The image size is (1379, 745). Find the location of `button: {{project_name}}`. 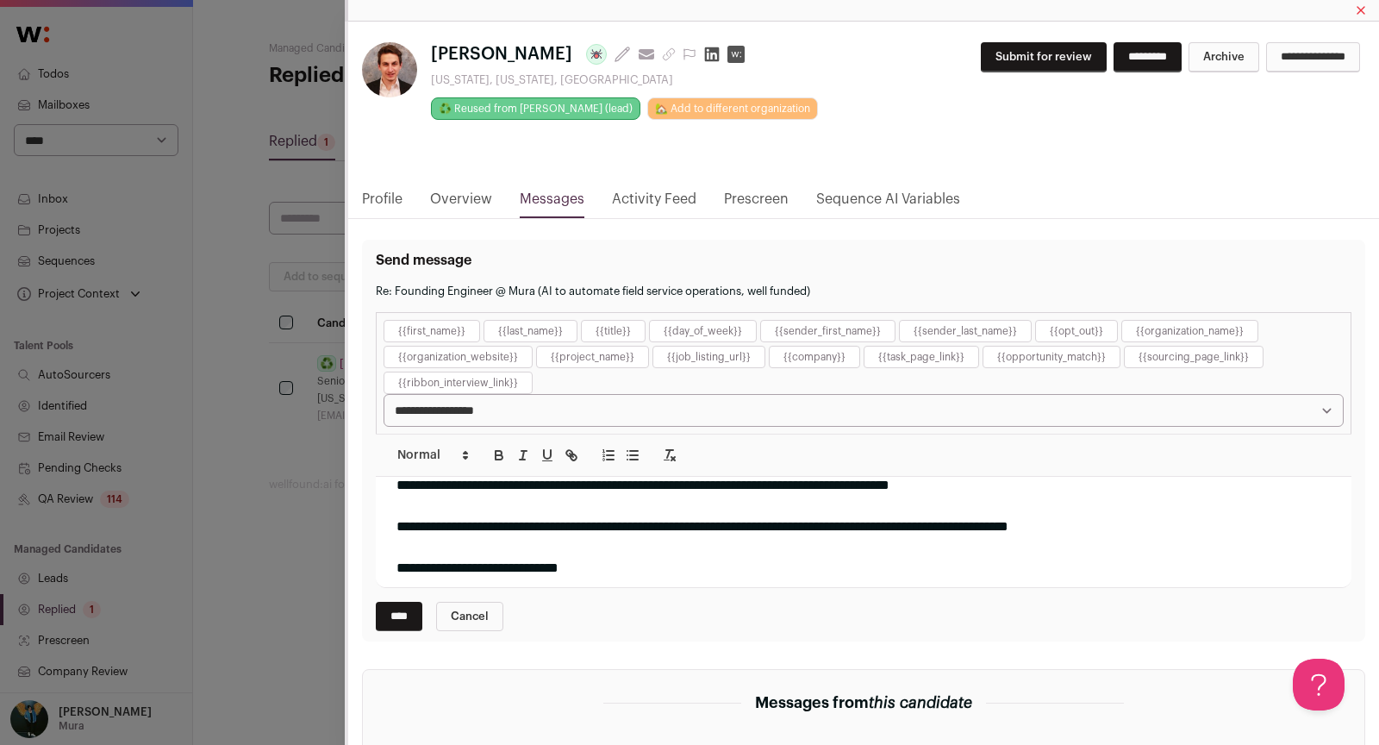

button: {{project_name}} is located at coordinates (592, 357).